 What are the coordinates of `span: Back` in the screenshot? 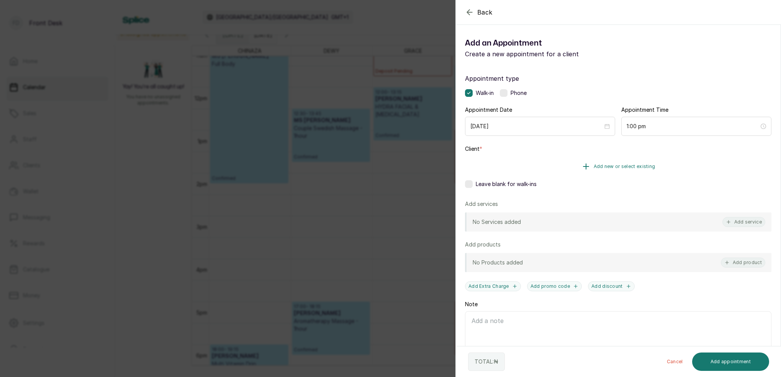 It's located at (485, 12).